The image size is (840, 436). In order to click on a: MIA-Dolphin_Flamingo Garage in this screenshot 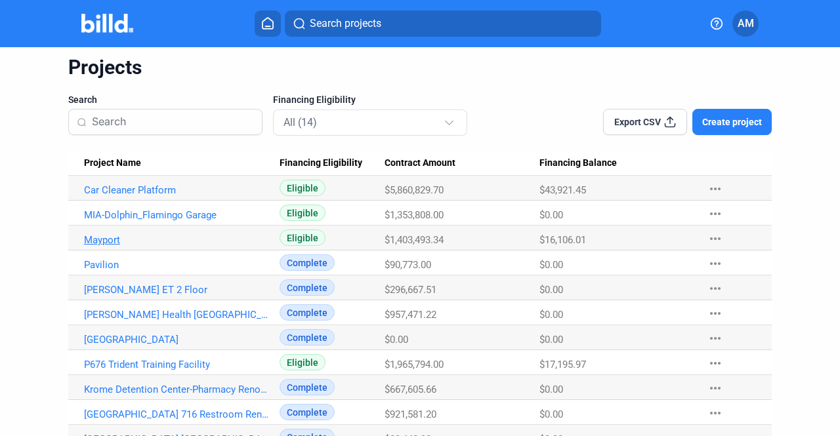, I will do `click(176, 215)`.